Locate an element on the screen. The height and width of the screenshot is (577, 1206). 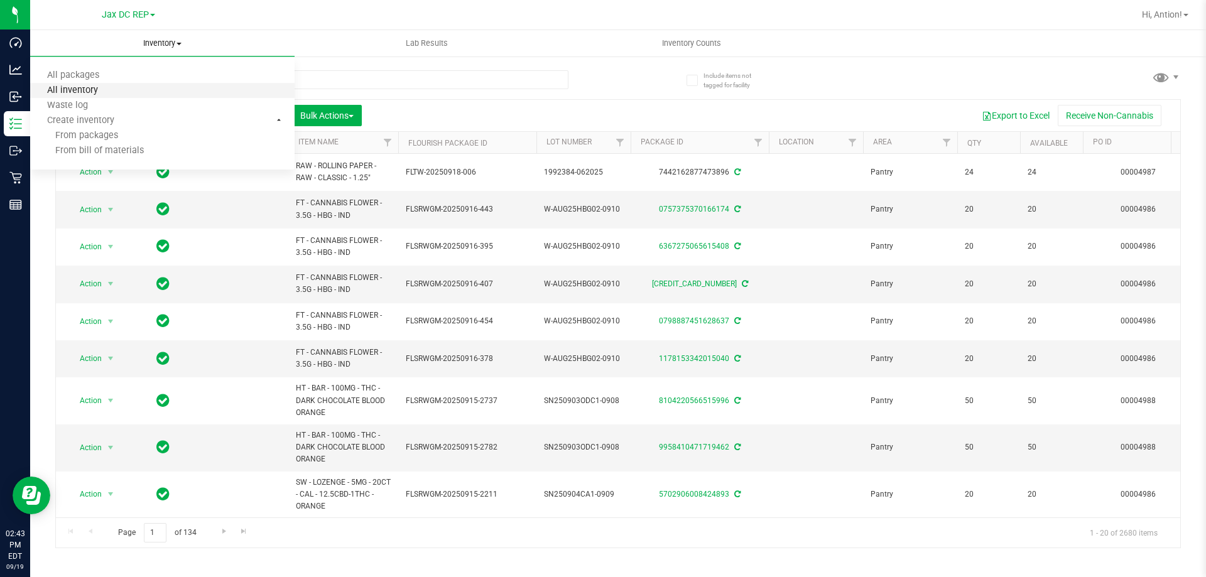
inline-svg: Analytics is located at coordinates (16, 70).